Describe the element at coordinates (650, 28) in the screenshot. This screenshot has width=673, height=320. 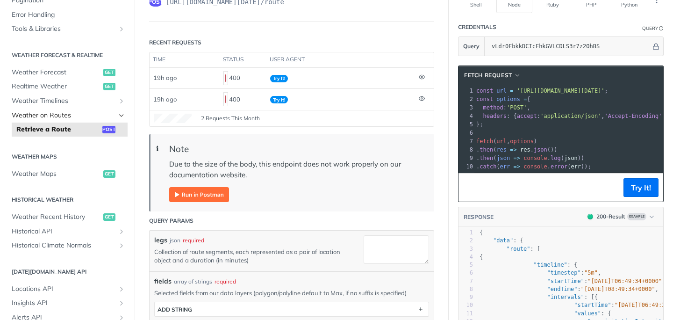
I see `div: Query` at that location.